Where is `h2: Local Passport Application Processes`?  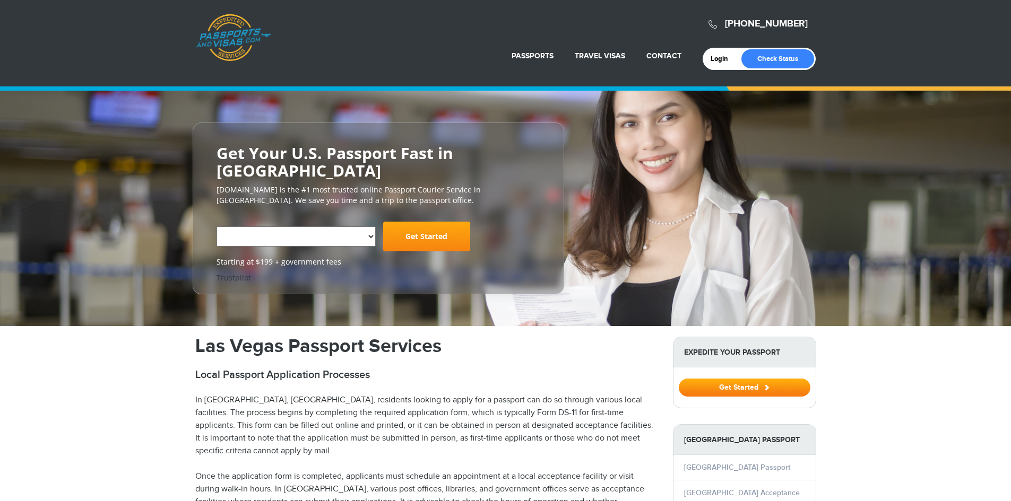 h2: Local Passport Application Processes is located at coordinates (426, 375).